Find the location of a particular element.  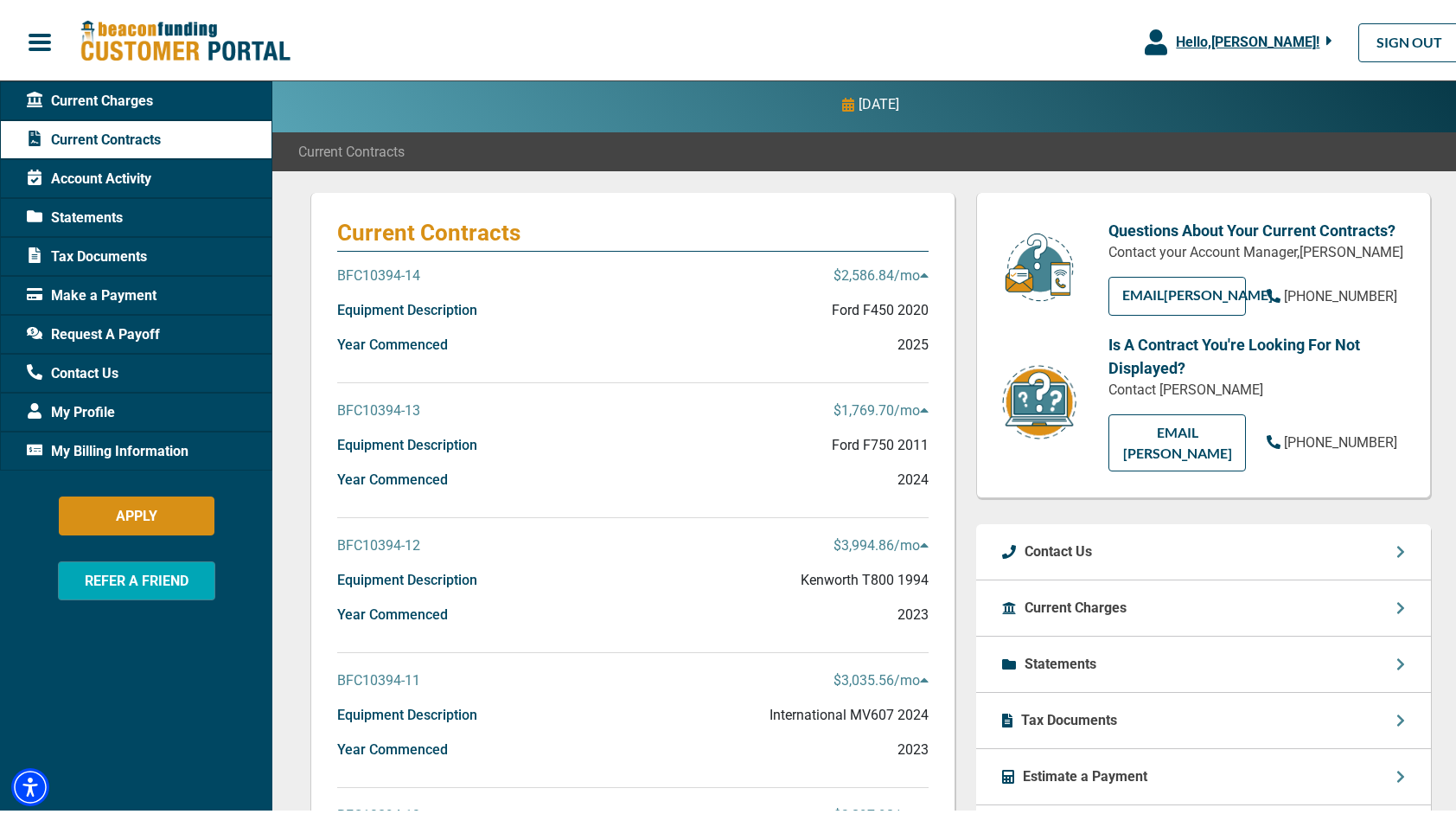

span: Request A Payoff is located at coordinates (94, 331).